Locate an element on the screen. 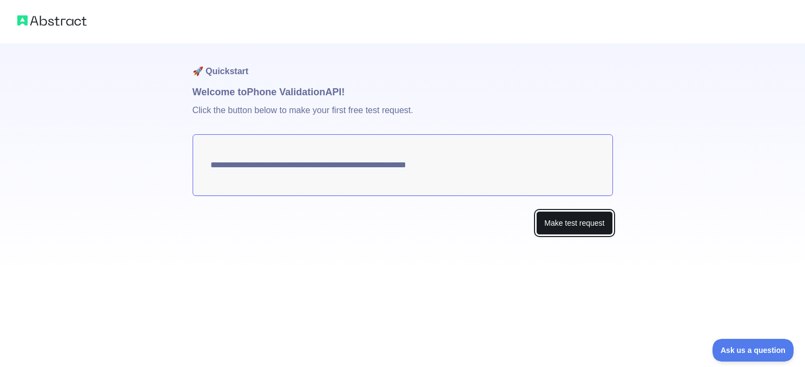  h1: Welcome to Phone Validation API! is located at coordinates (403, 92).